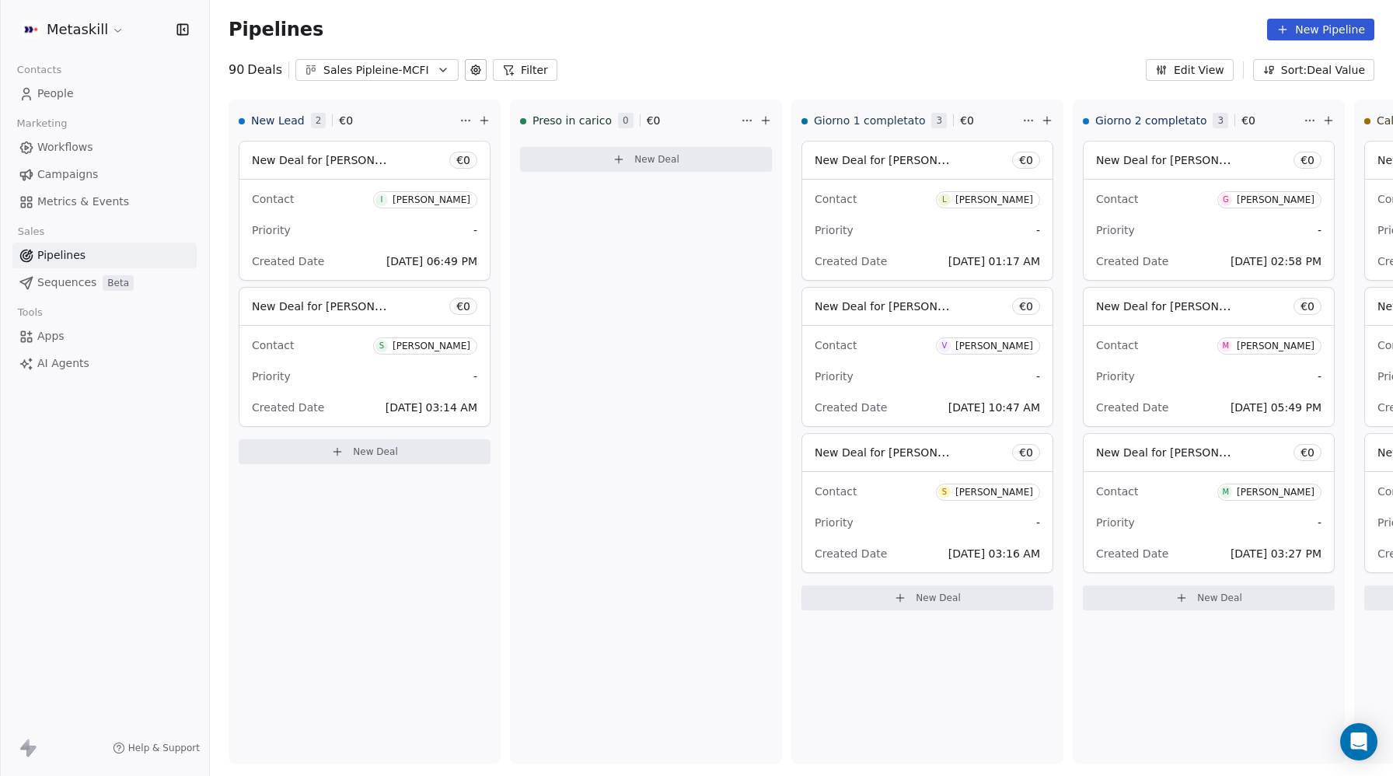 This screenshot has width=1393, height=776. What do you see at coordinates (104, 93) in the screenshot?
I see `a: People` at bounding box center [104, 93].